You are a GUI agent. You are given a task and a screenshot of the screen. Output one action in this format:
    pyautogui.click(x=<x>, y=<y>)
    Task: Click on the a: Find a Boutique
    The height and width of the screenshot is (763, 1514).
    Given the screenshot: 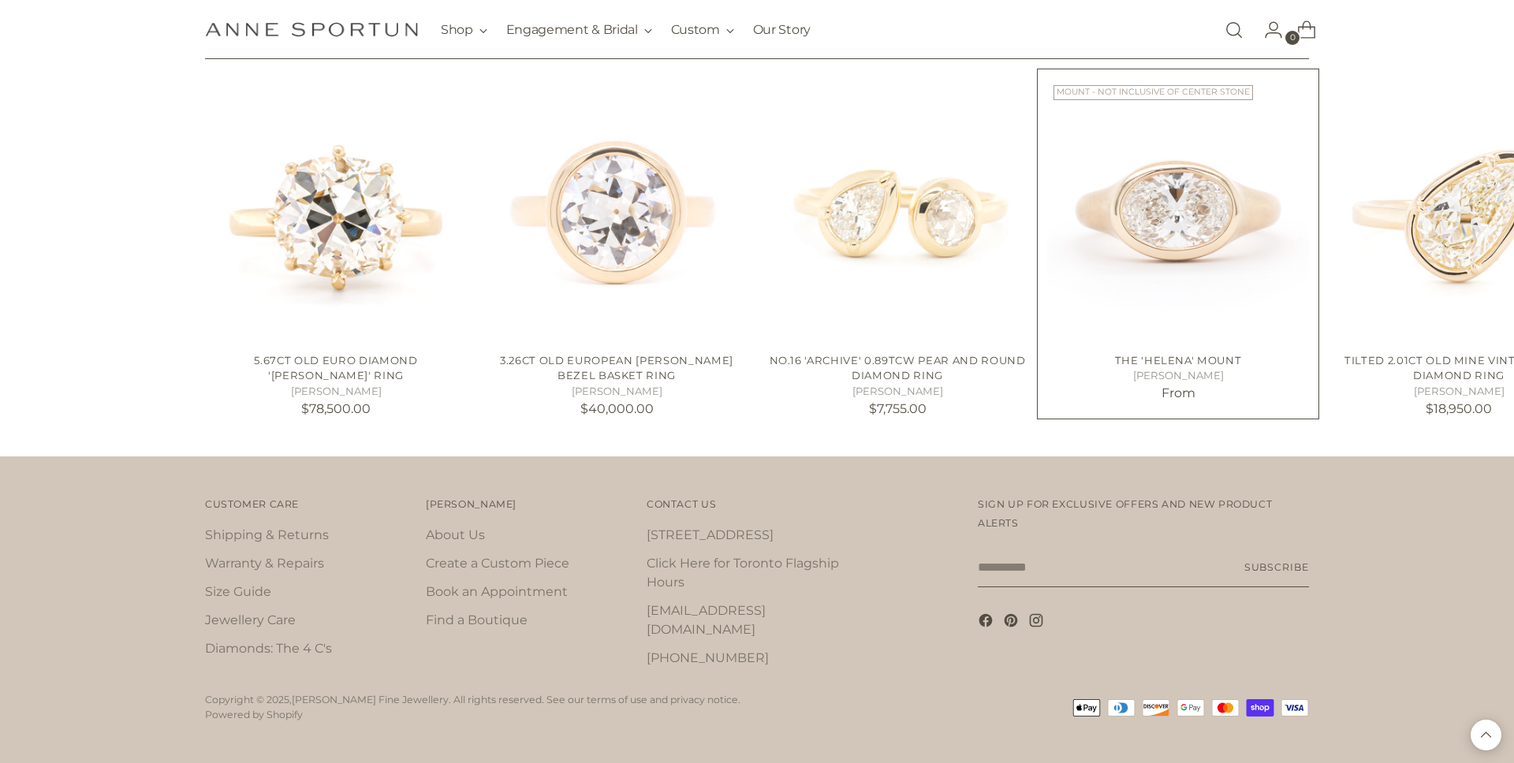 What is the action you would take?
    pyautogui.click(x=476, y=620)
    